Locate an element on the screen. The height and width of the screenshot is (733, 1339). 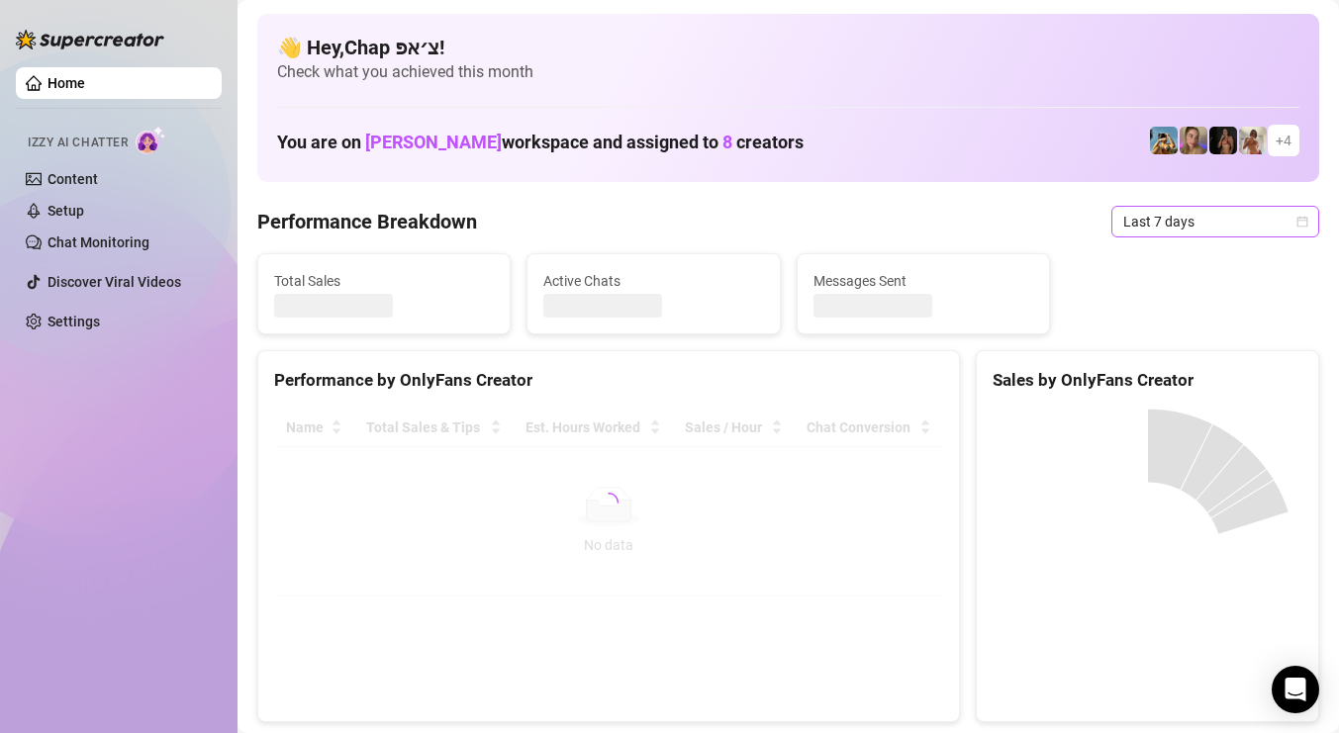
span: + 4 is located at coordinates (1284, 141).